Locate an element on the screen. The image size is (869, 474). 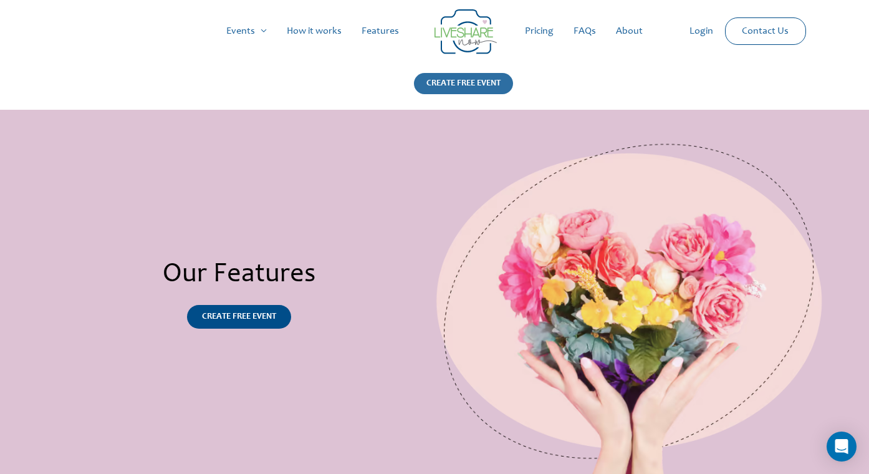
div: Open Intercom Messenger is located at coordinates (841, 446).